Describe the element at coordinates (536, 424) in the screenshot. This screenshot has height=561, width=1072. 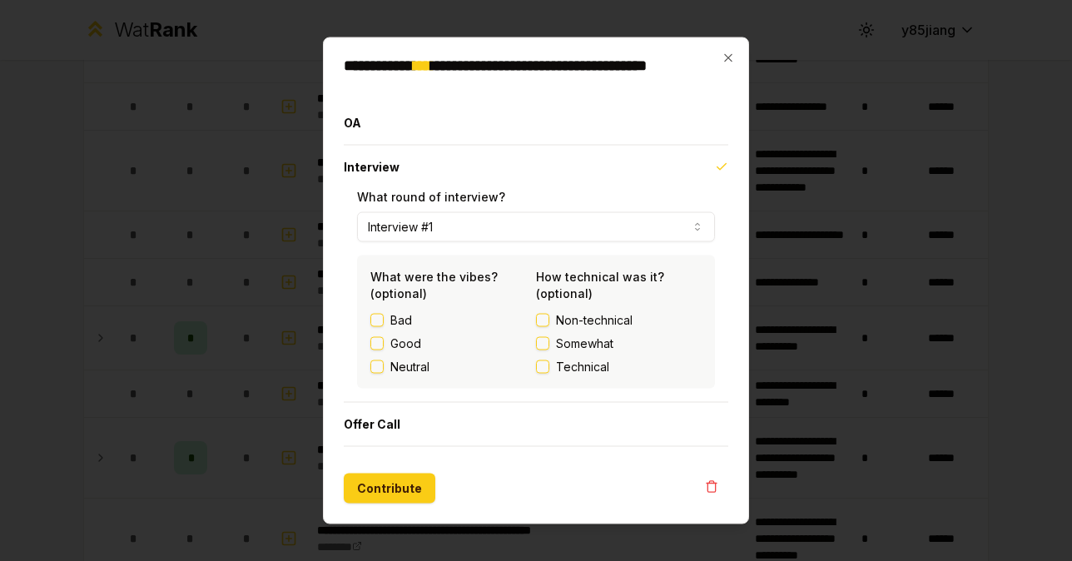
I see `button: Offer Call` at that location.